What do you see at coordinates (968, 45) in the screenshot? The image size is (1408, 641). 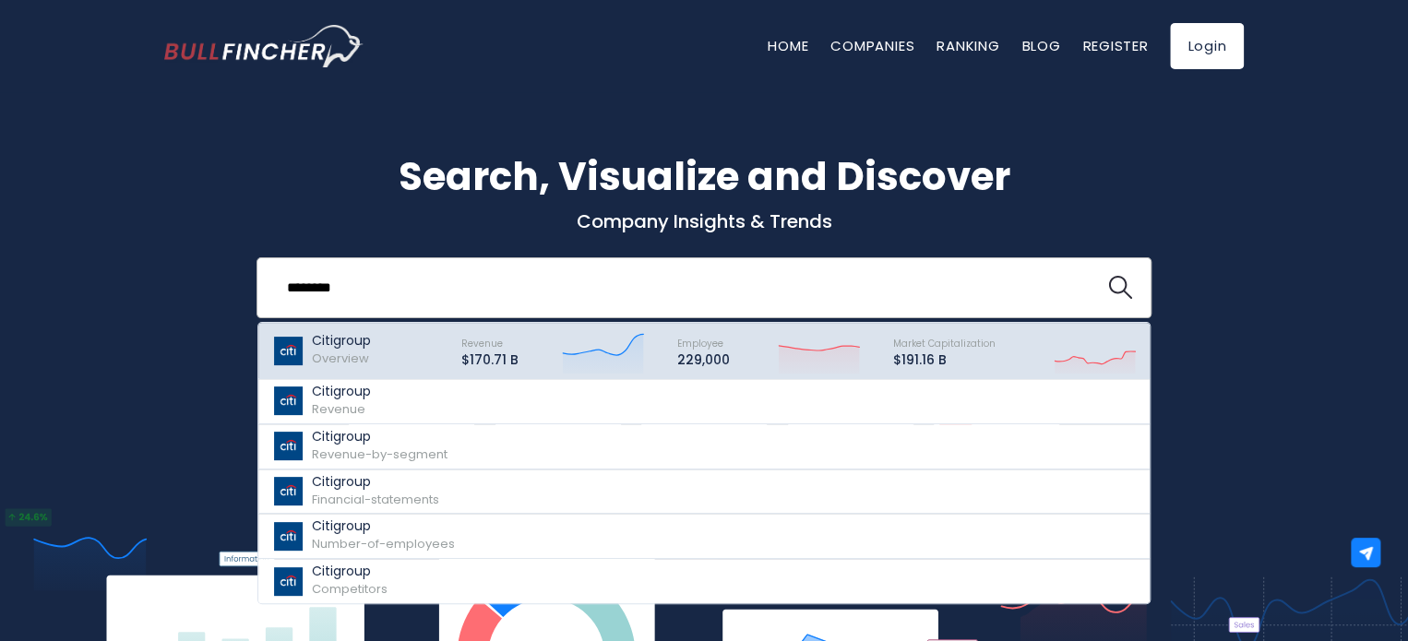 I see `a: Ranking` at bounding box center [968, 45].